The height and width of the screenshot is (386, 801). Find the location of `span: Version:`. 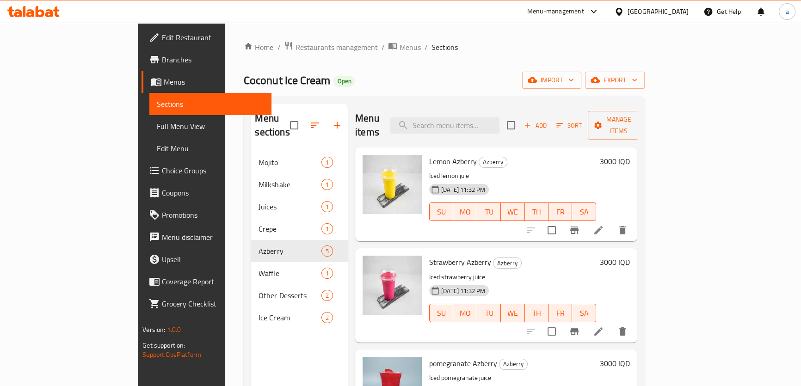

span: Version: is located at coordinates (154, 330).